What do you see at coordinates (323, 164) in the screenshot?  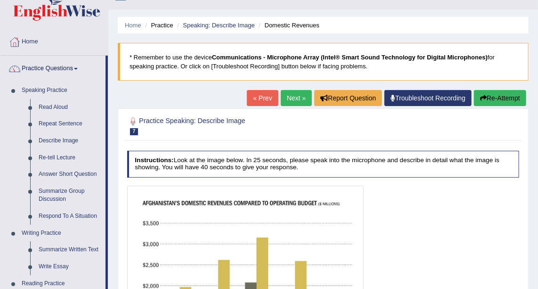 I see `h4: Look at the image below. In 25 seconds, please speak into the microphone and describe in detail w...` at bounding box center [323, 164].